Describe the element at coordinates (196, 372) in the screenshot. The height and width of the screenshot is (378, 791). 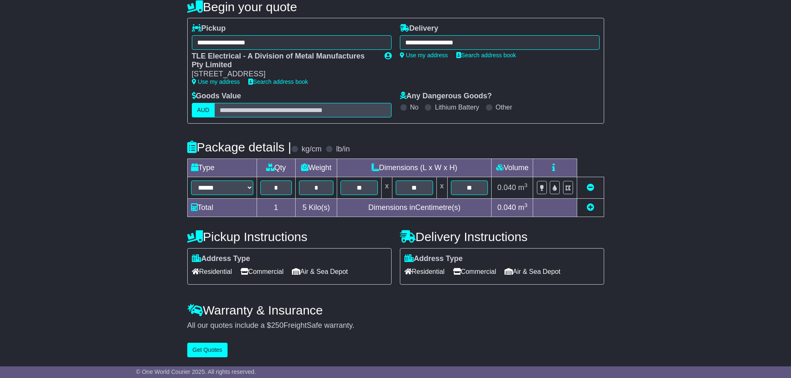
I see `span: © One World Courier 2025. All rights reserved.` at that location.